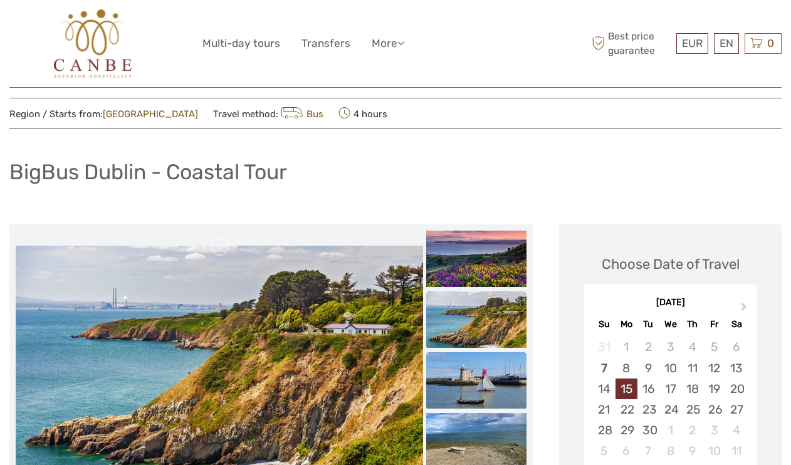 Image resolution: width=791 pixels, height=465 pixels. I want to click on div: Choose Wednesday, September 17th, 2025, so click(670, 388).